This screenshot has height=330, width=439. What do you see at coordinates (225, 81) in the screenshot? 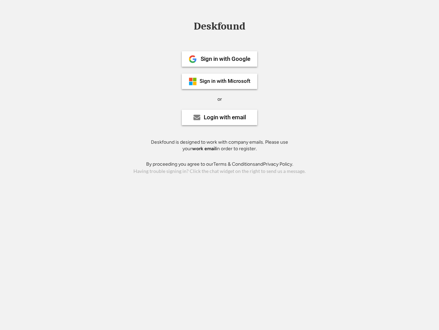
I see `div: Sign in with Microsoft` at bounding box center [225, 81].